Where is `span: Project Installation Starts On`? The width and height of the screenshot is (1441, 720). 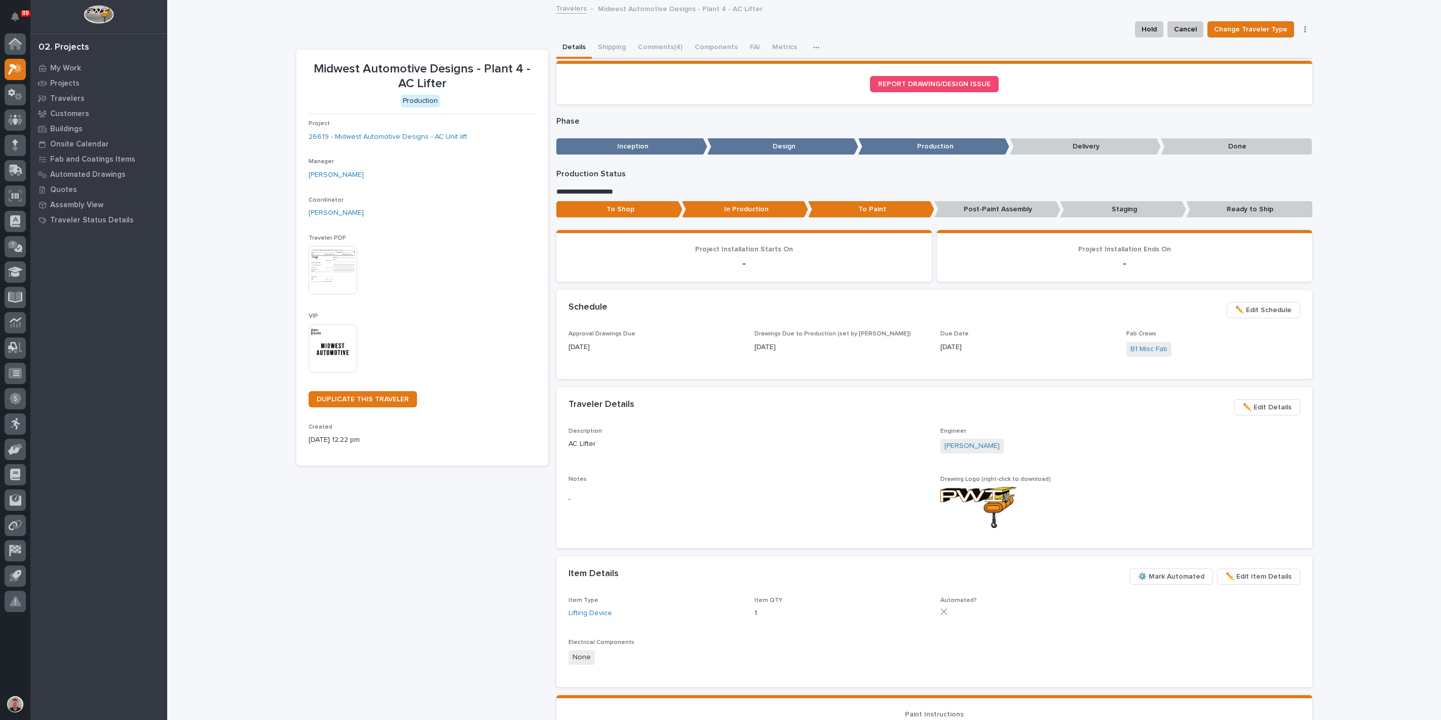 span: Project Installation Starts On is located at coordinates (744, 249).